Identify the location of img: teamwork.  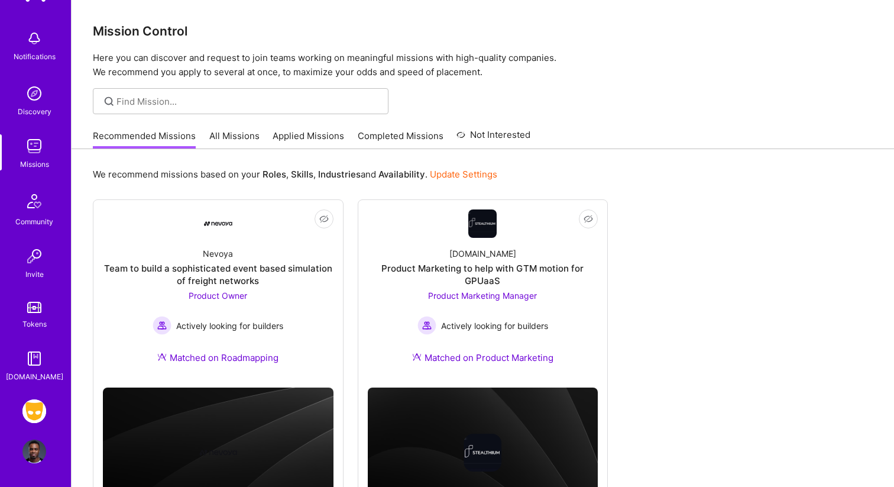
(34, 146).